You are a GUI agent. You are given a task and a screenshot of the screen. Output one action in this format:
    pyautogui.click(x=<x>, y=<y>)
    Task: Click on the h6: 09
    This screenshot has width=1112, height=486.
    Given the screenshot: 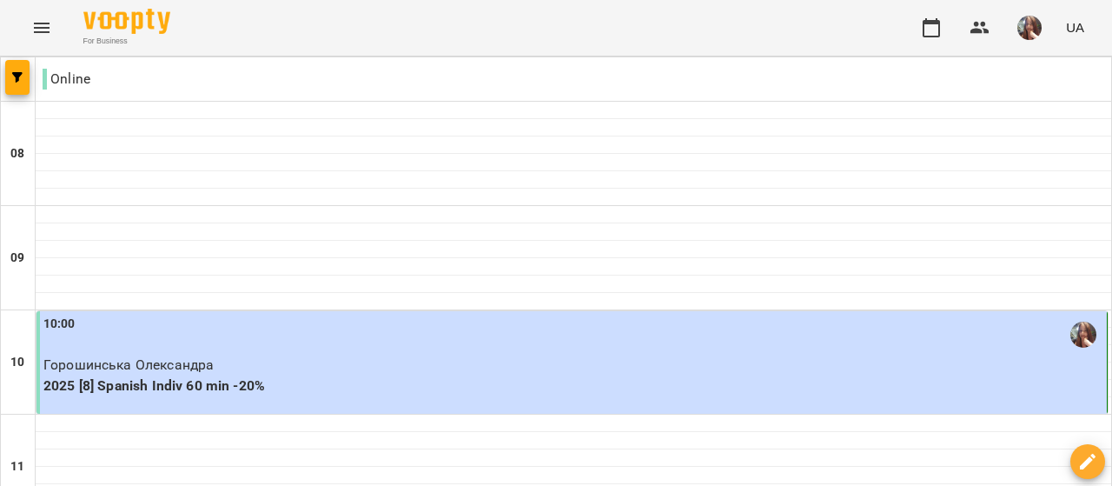 What is the action you would take?
    pyautogui.click(x=17, y=258)
    